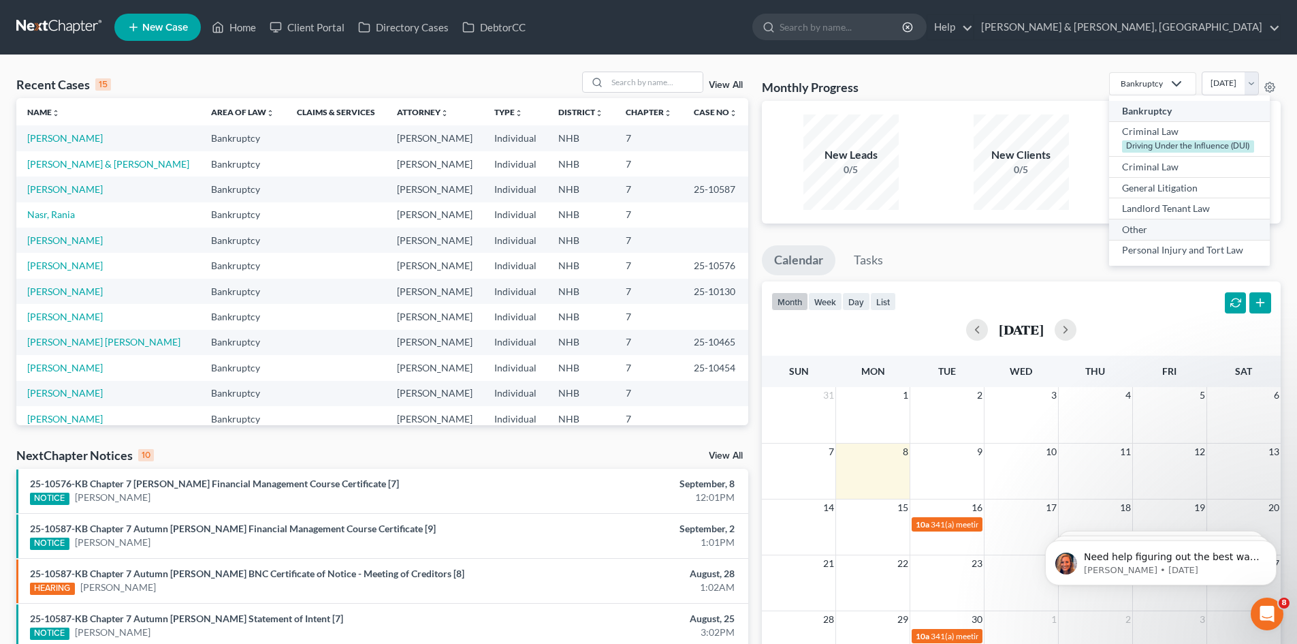  Describe the element at coordinates (622, 542) in the screenshot. I see `div: 1:01PM` at that location.